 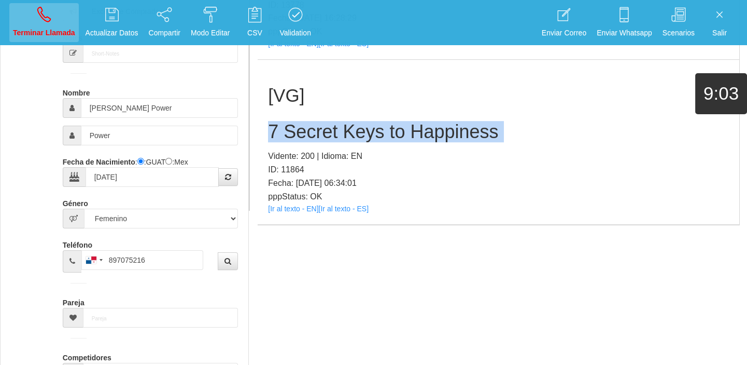 I want to click on p: CSV, so click(x=255, y=33).